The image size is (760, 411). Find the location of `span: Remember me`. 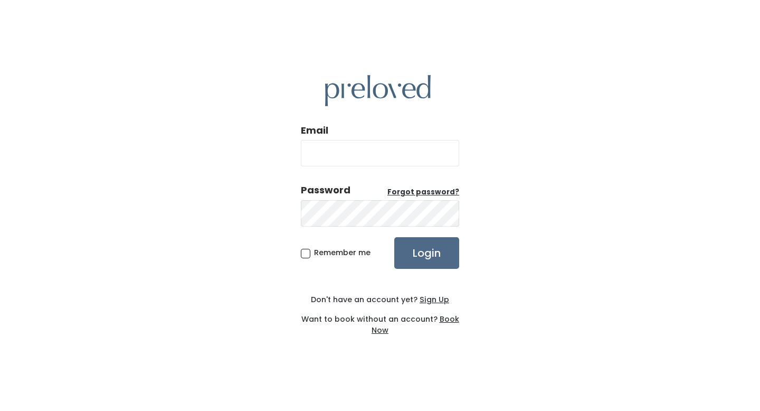

span: Remember me is located at coordinates (342, 252).